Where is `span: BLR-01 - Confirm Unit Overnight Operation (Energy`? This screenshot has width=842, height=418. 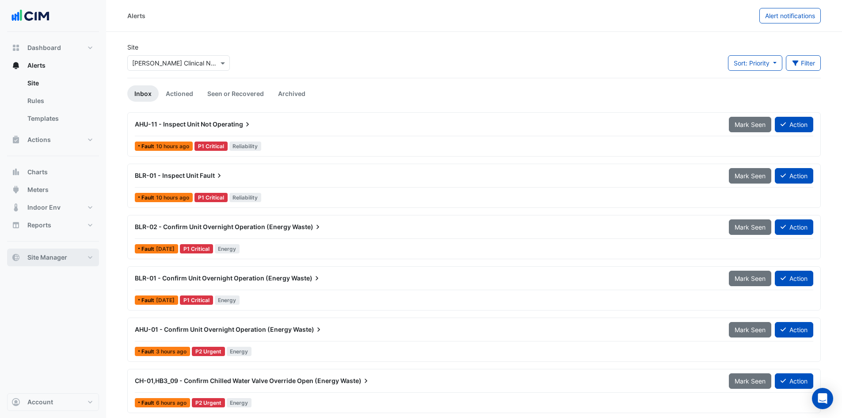 span: BLR-01 - Confirm Unit Overnight Operation (Energy is located at coordinates (212, 278).